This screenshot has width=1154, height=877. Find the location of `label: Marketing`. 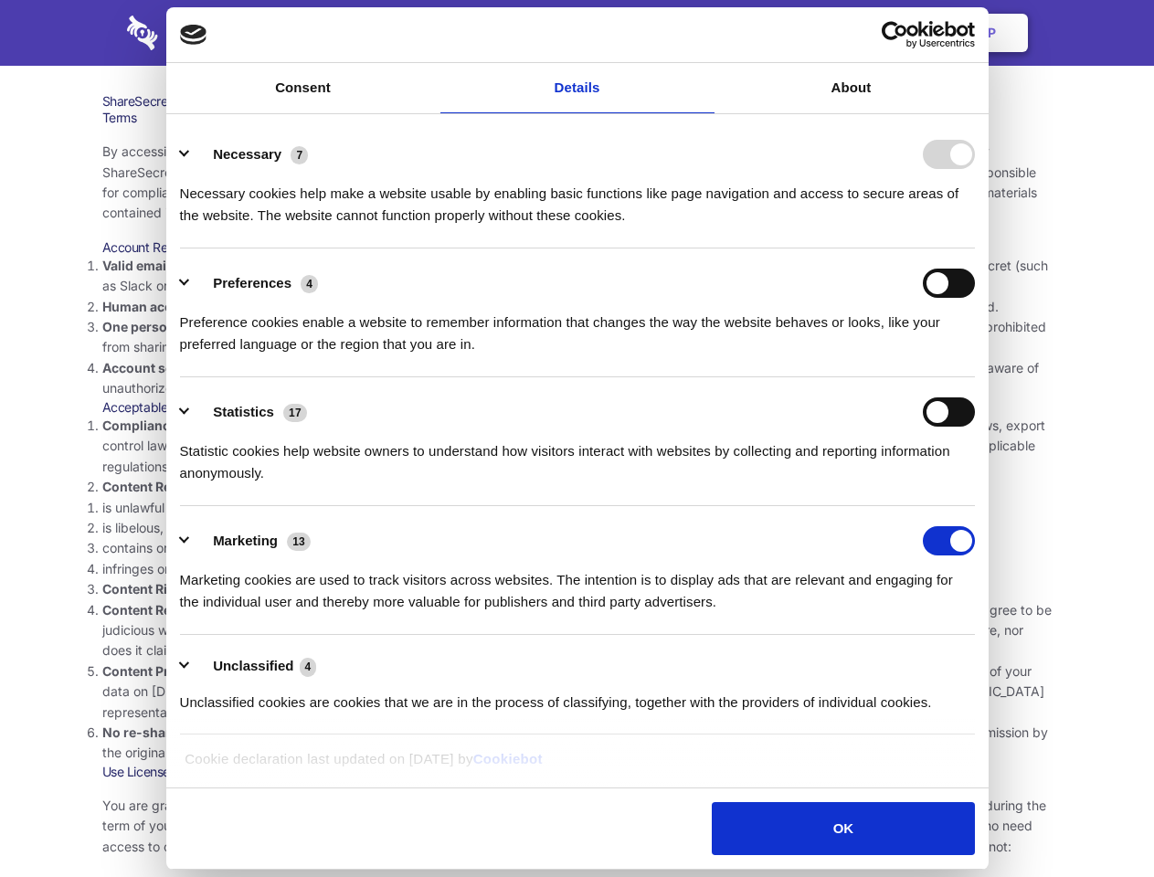

label: Marketing is located at coordinates (245, 540).